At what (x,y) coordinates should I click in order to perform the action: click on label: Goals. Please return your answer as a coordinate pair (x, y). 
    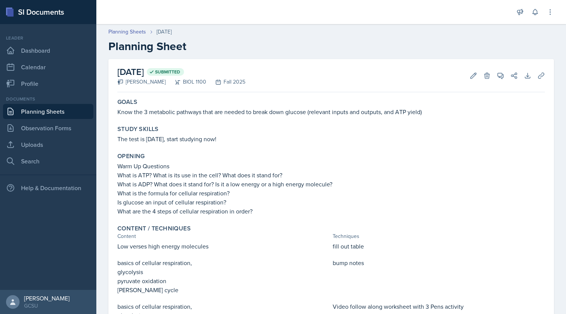
    Looking at the image, I should click on (127, 102).